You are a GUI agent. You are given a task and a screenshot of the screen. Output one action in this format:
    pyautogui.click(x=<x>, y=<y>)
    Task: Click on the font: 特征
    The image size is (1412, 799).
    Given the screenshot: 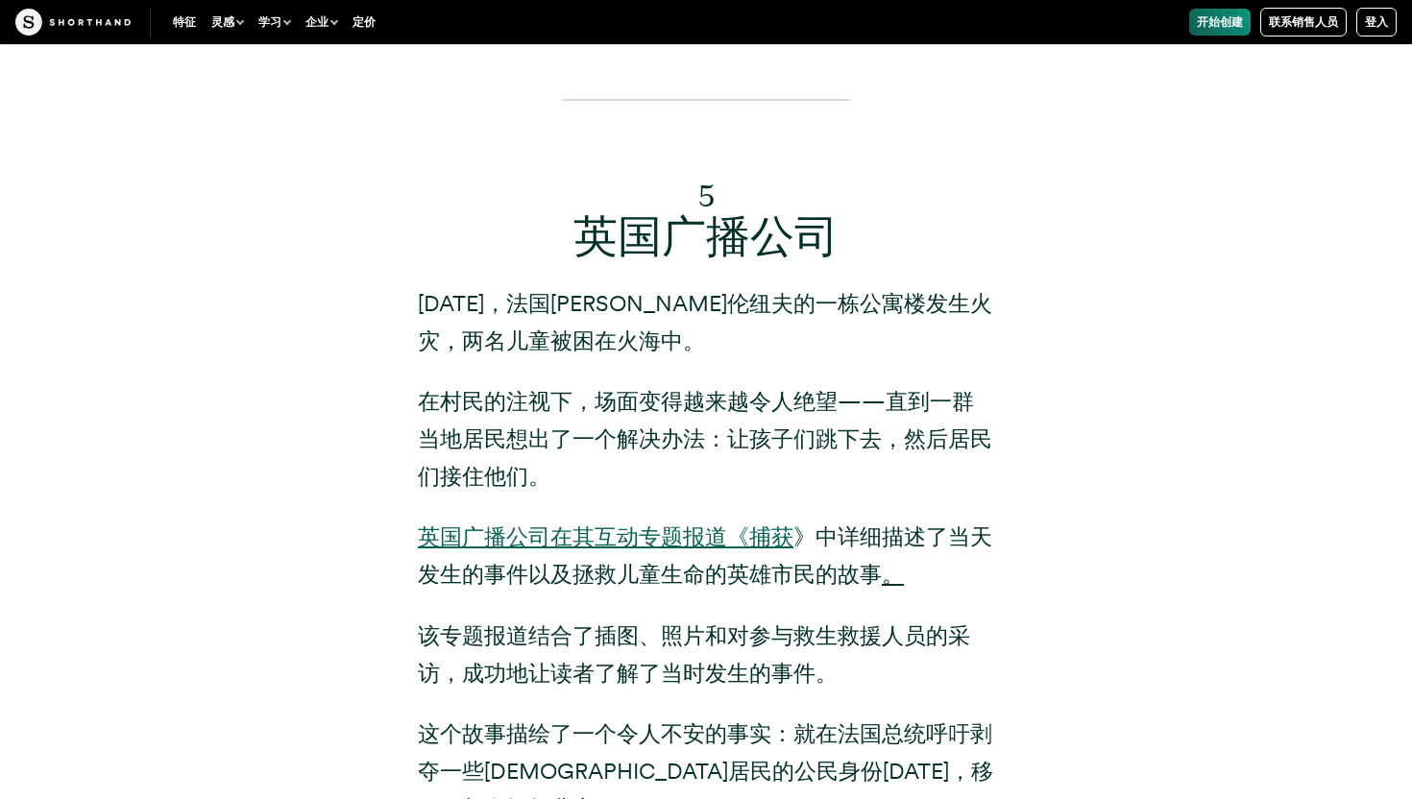 What is the action you would take?
    pyautogui.click(x=184, y=22)
    